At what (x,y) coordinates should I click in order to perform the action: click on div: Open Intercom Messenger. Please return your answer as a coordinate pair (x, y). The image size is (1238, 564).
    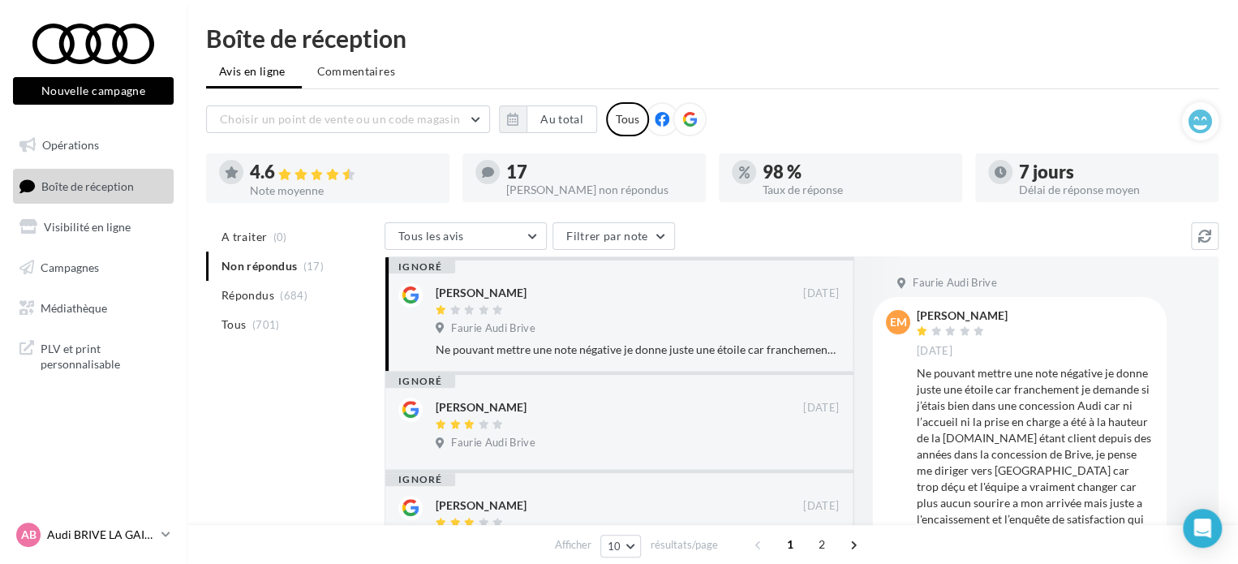
    Looking at the image, I should click on (1203, 528).